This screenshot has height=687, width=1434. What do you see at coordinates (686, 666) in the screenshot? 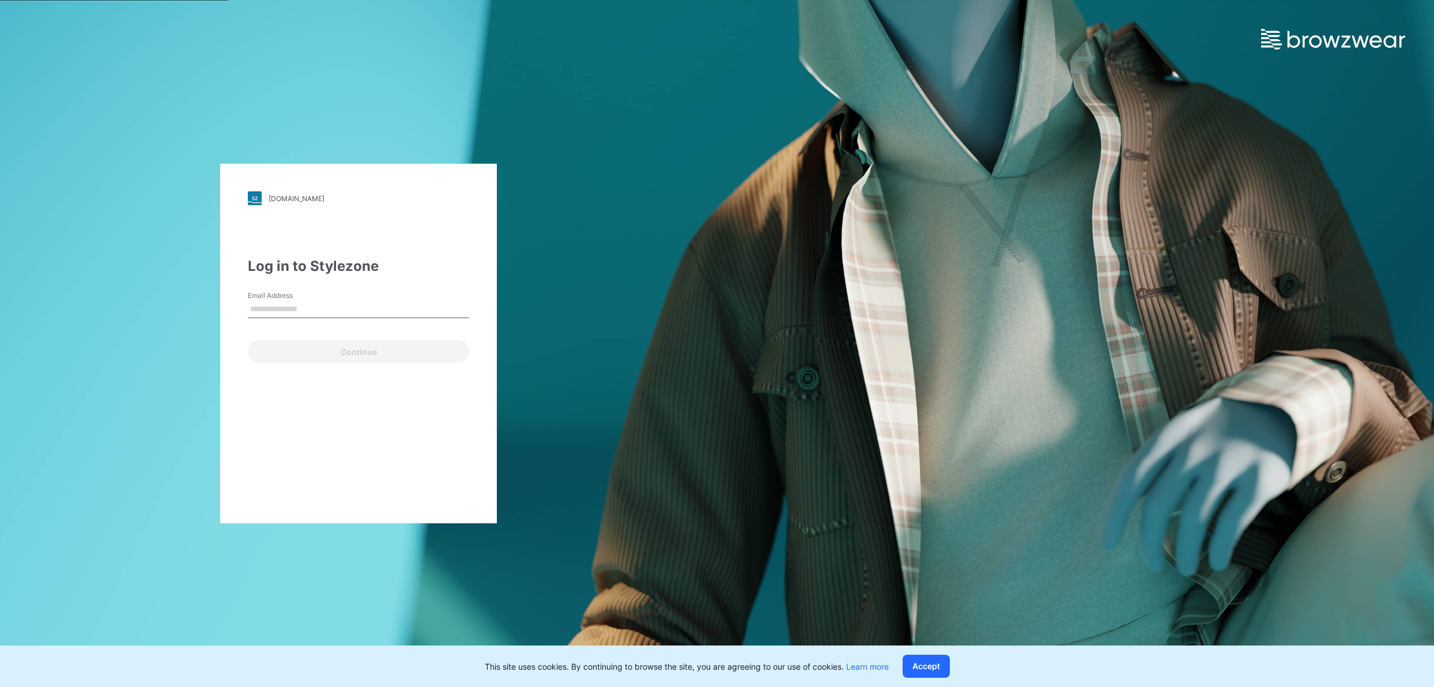
I see `p: This site uses cookies. By continuing to browse the site, you are agreeing to our use of cookies.` at bounding box center [686, 666].